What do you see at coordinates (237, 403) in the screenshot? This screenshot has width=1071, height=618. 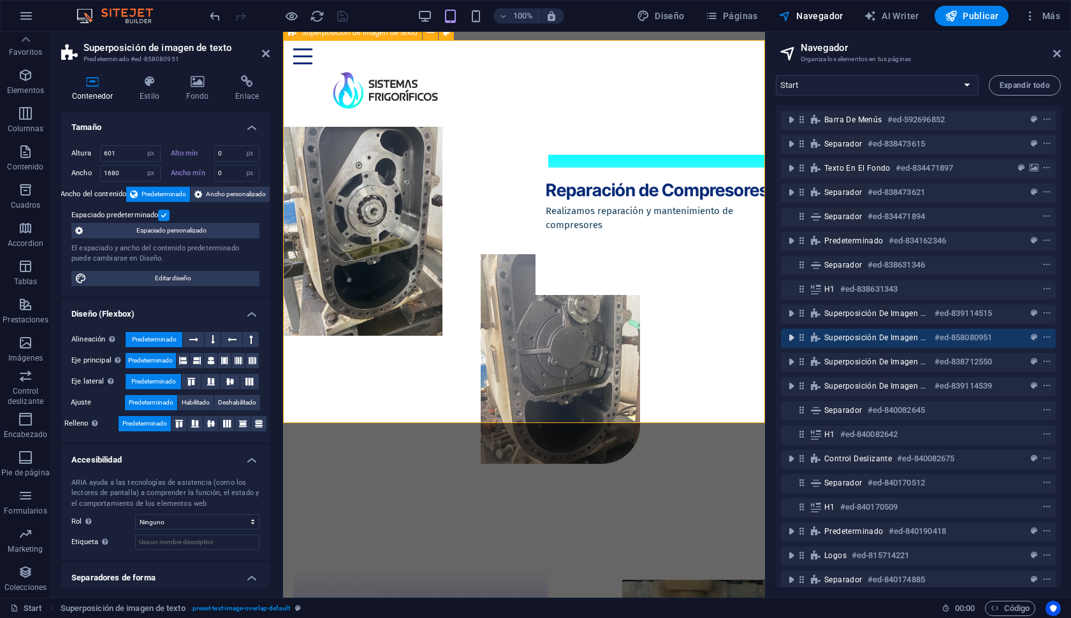 I see `button: Deshabilitado` at bounding box center [237, 403].